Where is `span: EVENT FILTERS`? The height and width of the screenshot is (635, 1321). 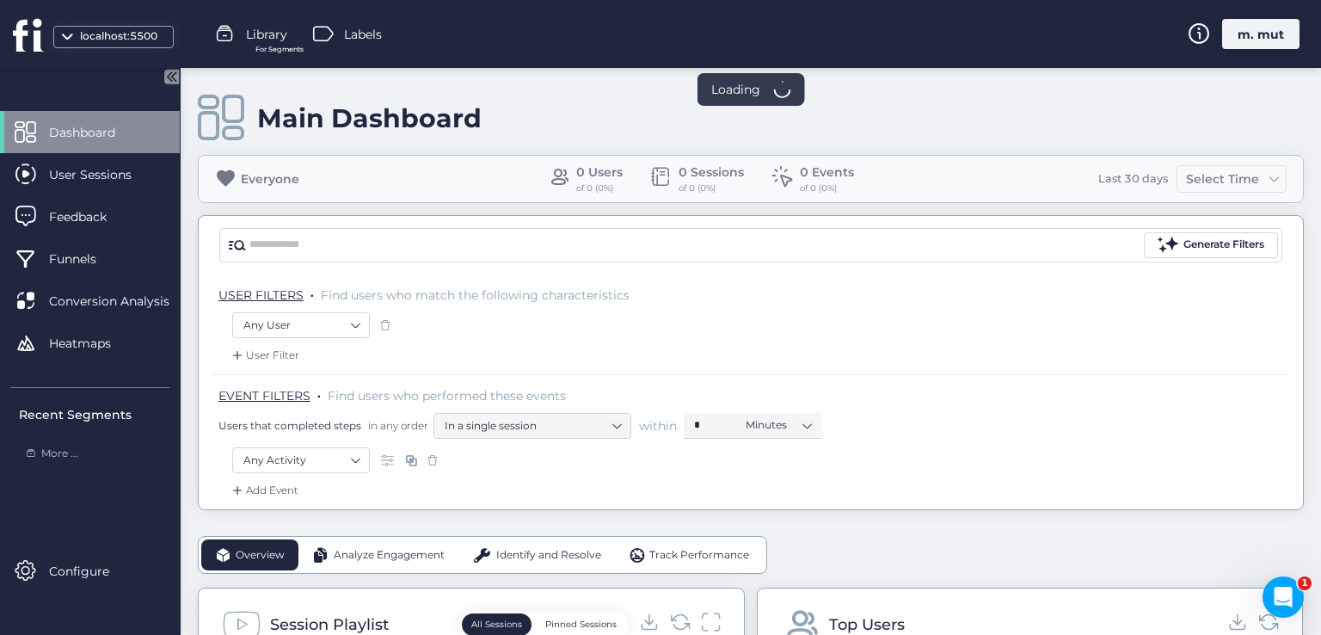
span: EVENT FILTERS is located at coordinates (264, 396).